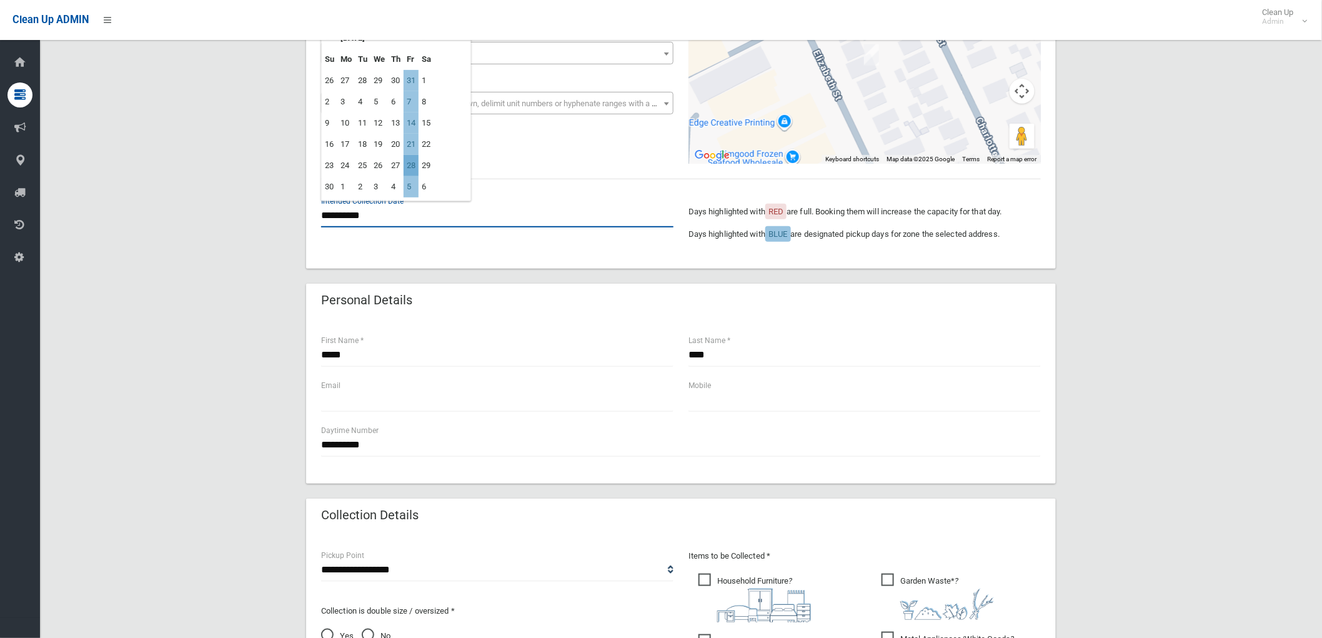 The width and height of the screenshot is (1322, 638). Describe the element at coordinates (971, 159) in the screenshot. I see `a: Terms (opens in new tab)` at that location.